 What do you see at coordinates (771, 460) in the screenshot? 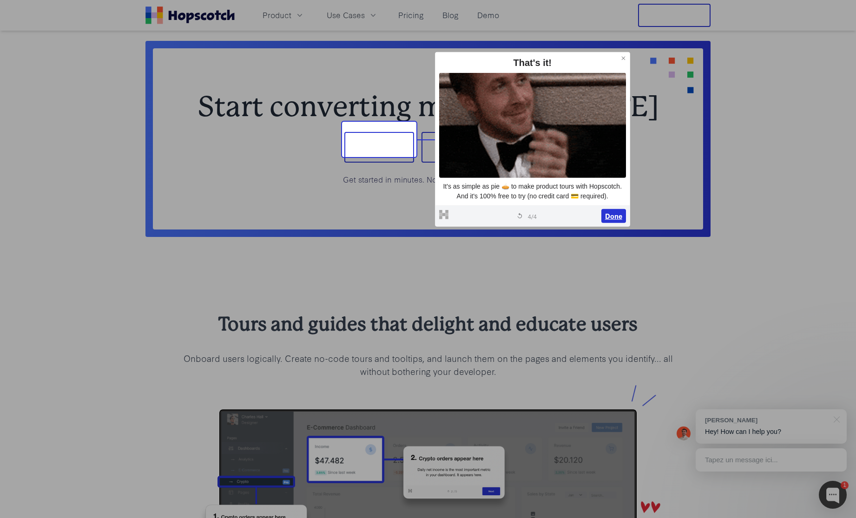
I see `div: Tapez un message ici...` at bounding box center [771, 460].